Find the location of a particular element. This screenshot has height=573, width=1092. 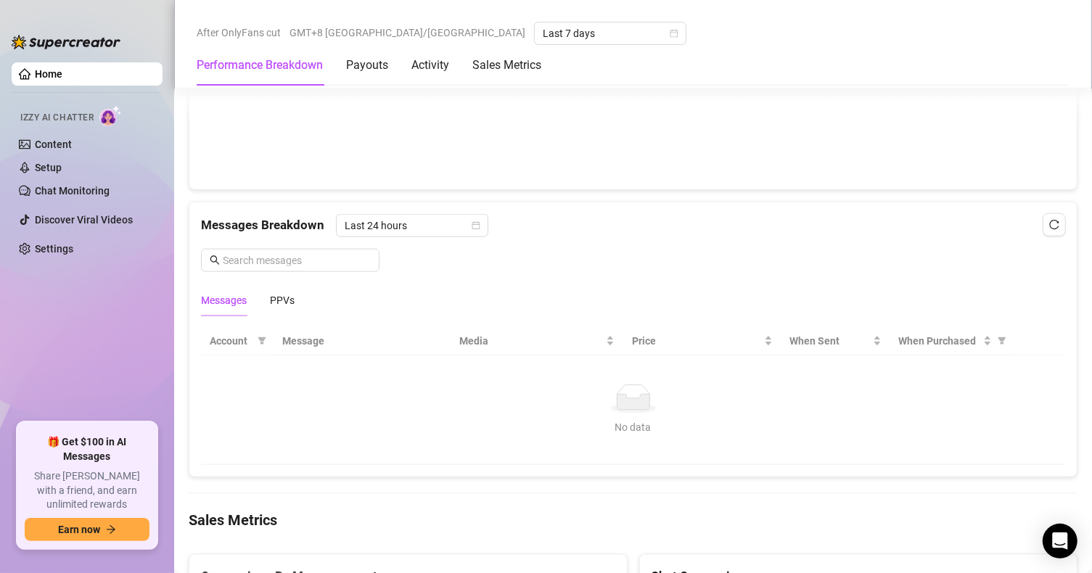

span: Earn now is located at coordinates (79, 530).